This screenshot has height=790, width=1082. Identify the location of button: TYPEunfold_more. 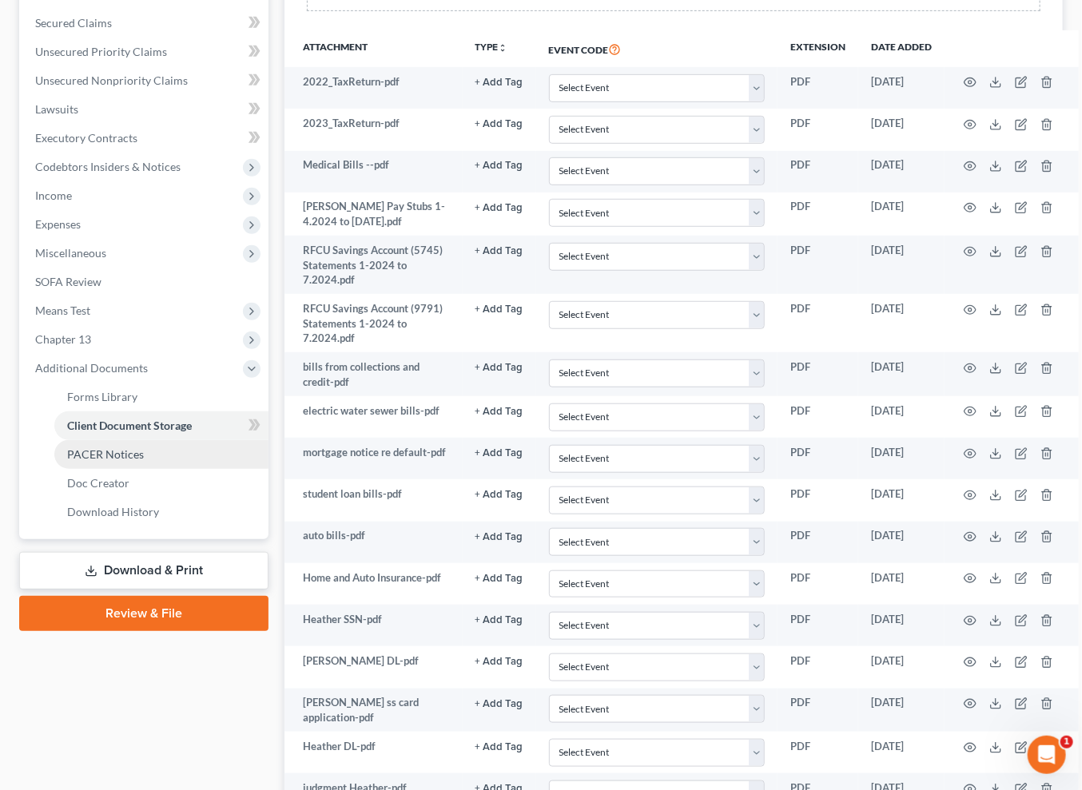
(491, 47).